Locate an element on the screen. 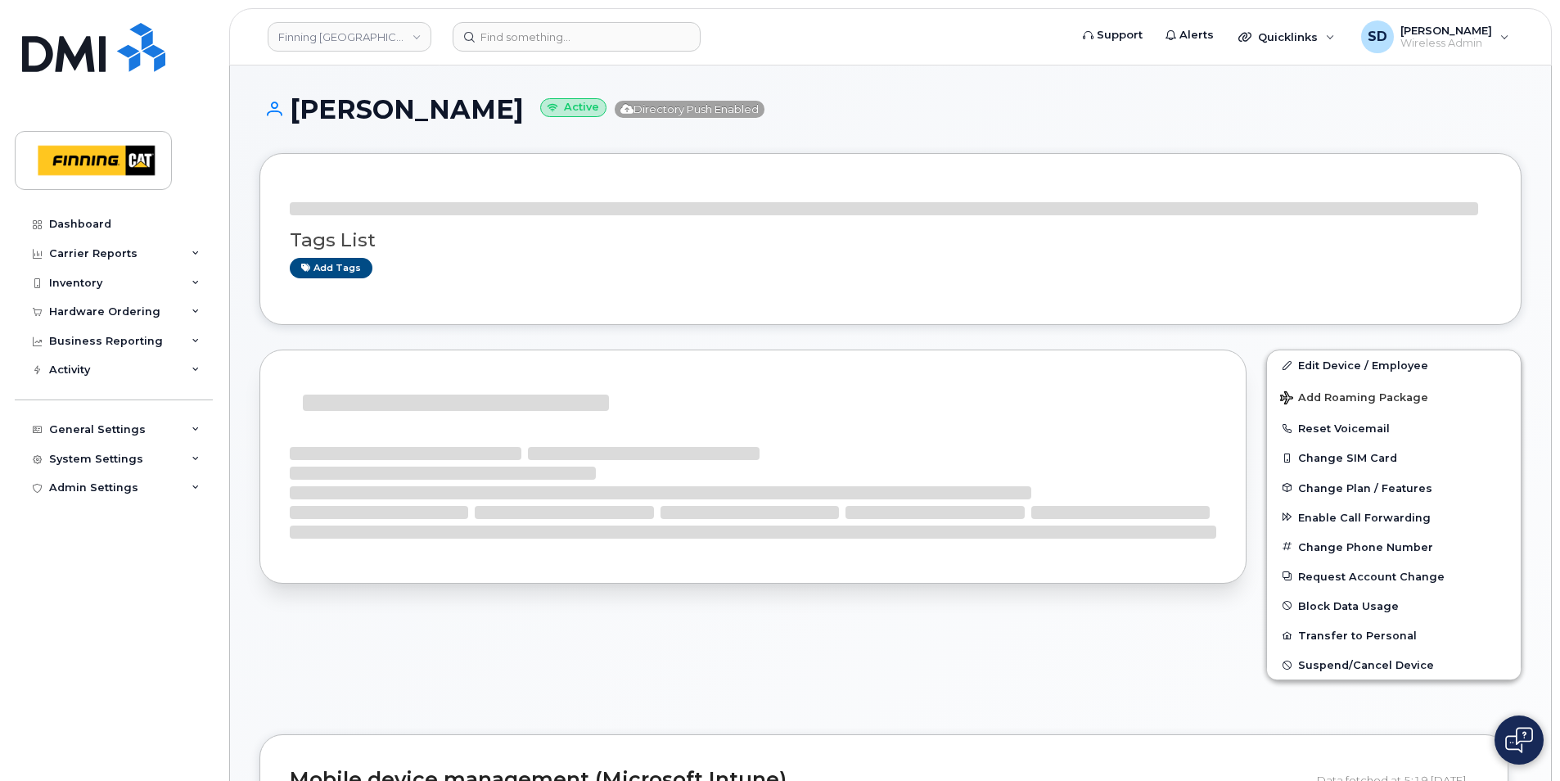  button: Reset Voicemail is located at coordinates (1394, 428).